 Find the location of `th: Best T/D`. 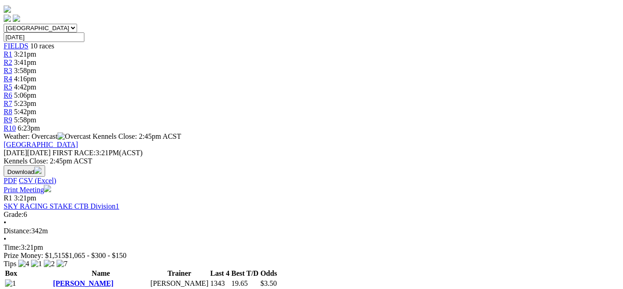

th: Best T/D is located at coordinates (245, 273).